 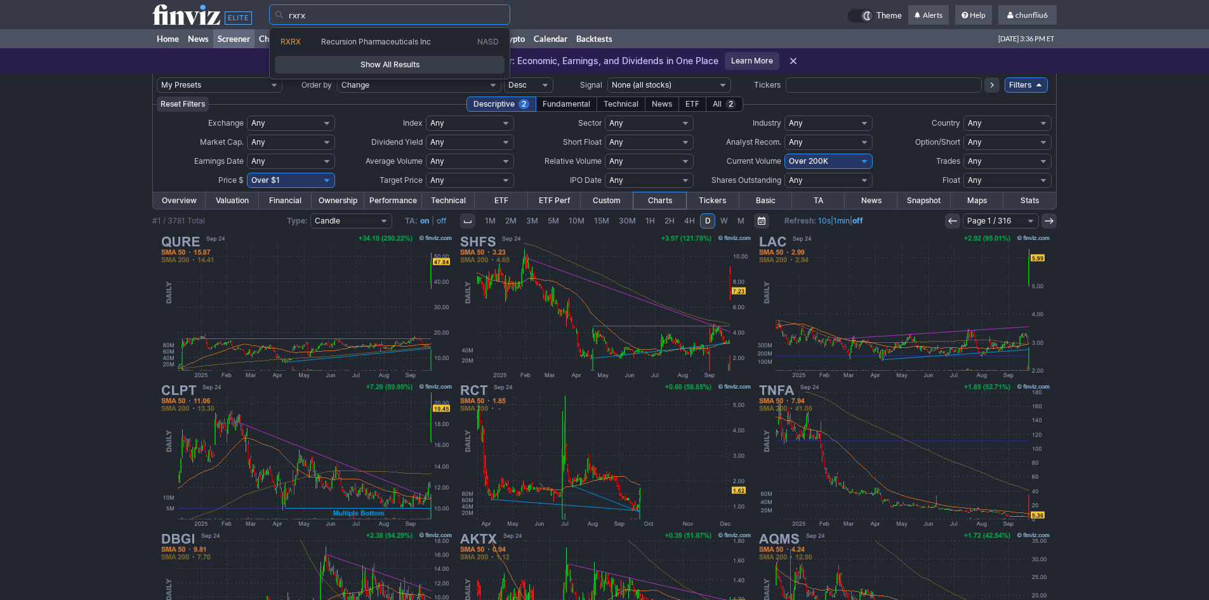 I want to click on span: Trades, so click(x=948, y=161).